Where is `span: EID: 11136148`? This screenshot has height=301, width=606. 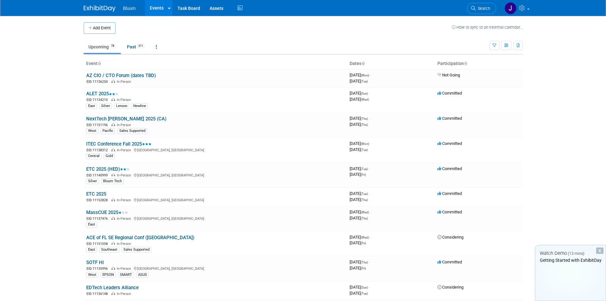 span: EID: 11136148 is located at coordinates (98, 293).